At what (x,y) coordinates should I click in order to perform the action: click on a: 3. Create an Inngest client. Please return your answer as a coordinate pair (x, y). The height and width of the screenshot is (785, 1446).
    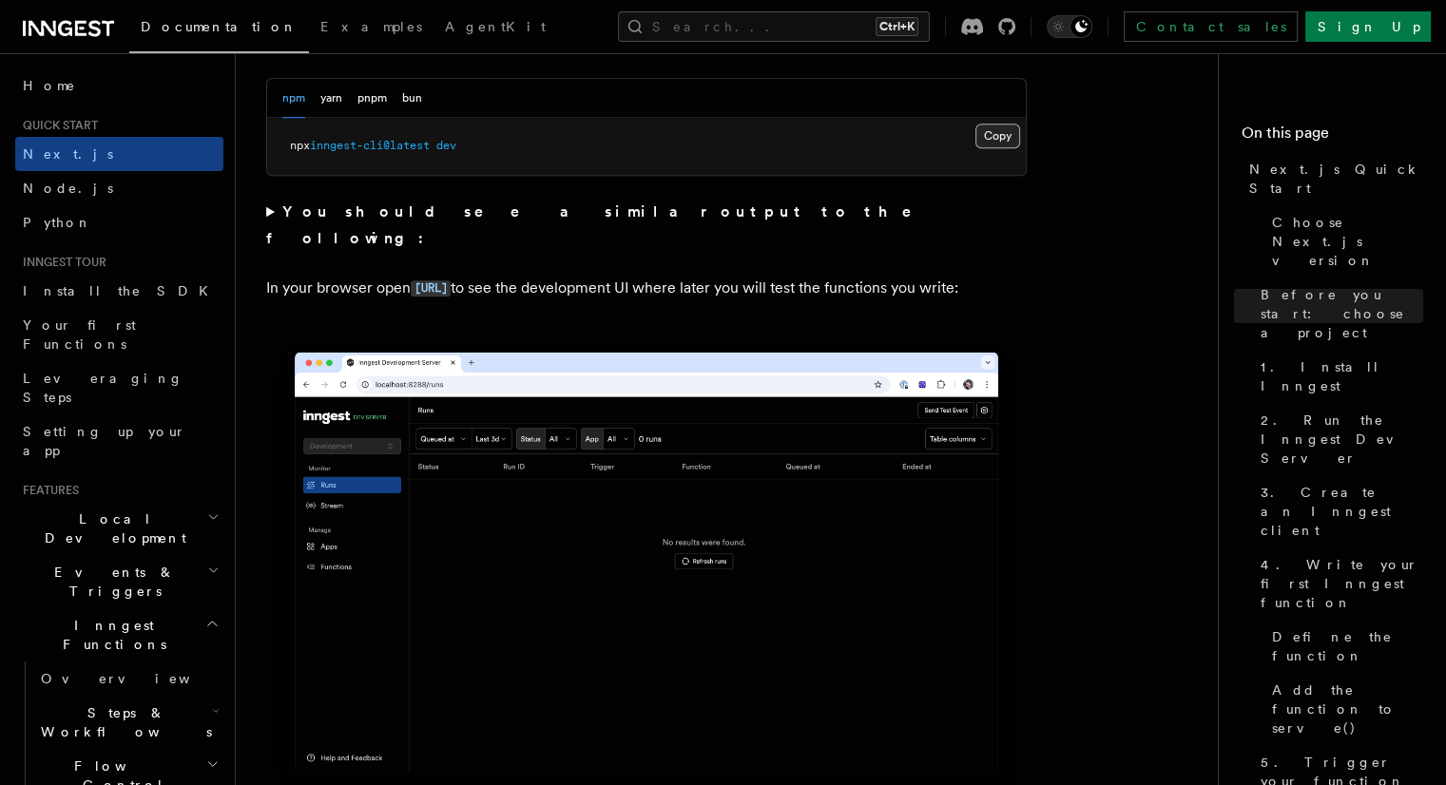
    Looking at the image, I should click on (1338, 512).